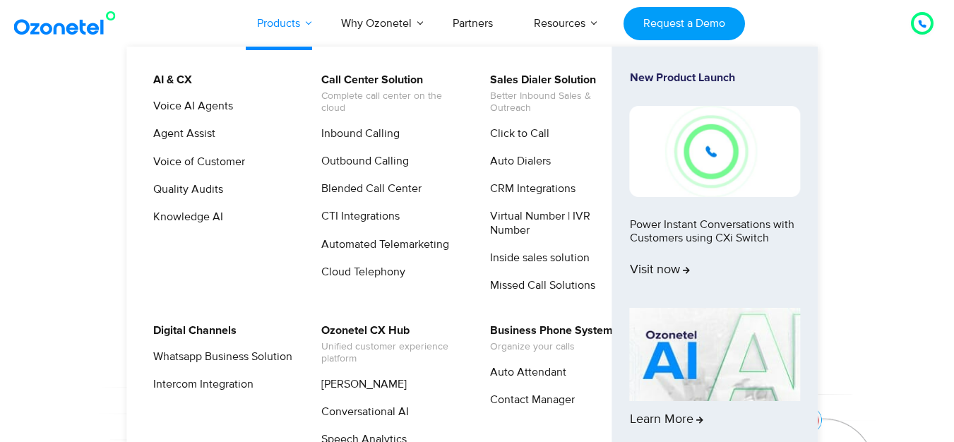  What do you see at coordinates (191, 330) in the screenshot?
I see `a: Digital Channels` at bounding box center [191, 330].